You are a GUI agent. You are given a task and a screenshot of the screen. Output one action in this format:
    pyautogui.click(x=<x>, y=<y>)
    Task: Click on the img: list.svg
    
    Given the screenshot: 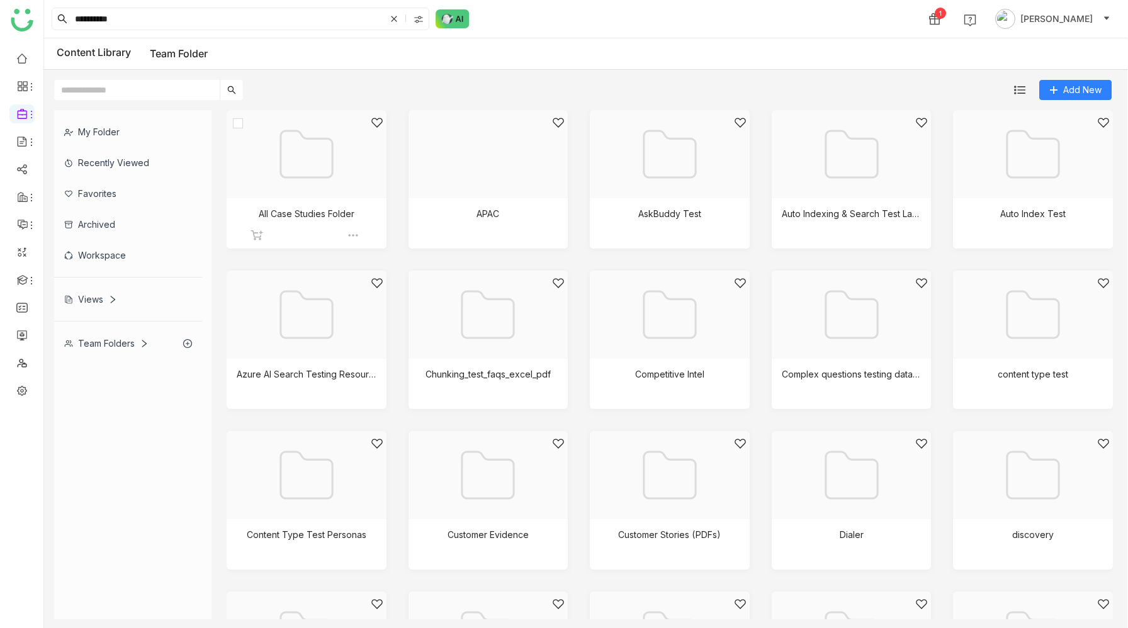 What is the action you would take?
    pyautogui.click(x=1020, y=90)
    